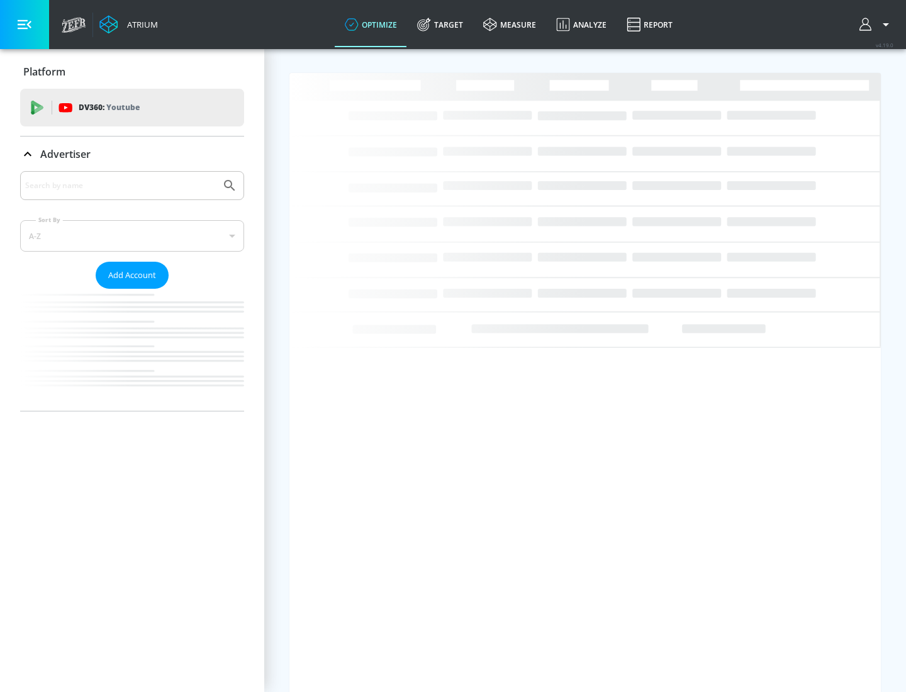 This screenshot has height=692, width=906. I want to click on nav: list of Advertiser, so click(132, 350).